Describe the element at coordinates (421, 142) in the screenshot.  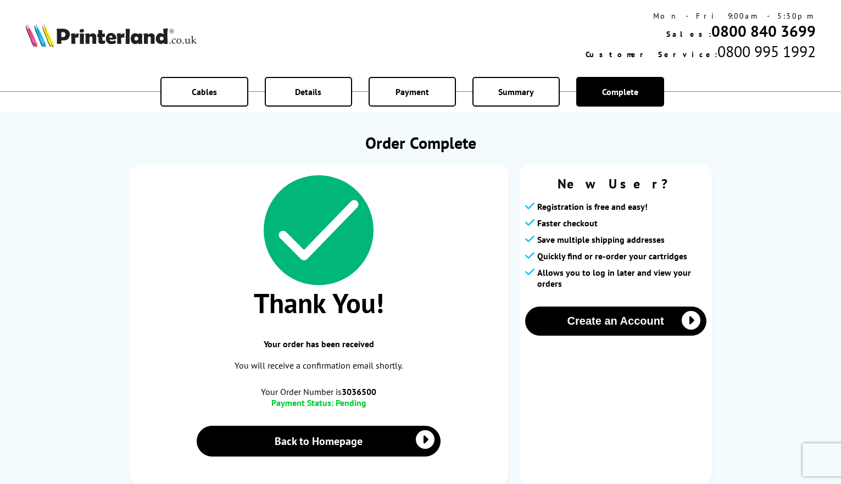
I see `h1: Order Complete` at that location.